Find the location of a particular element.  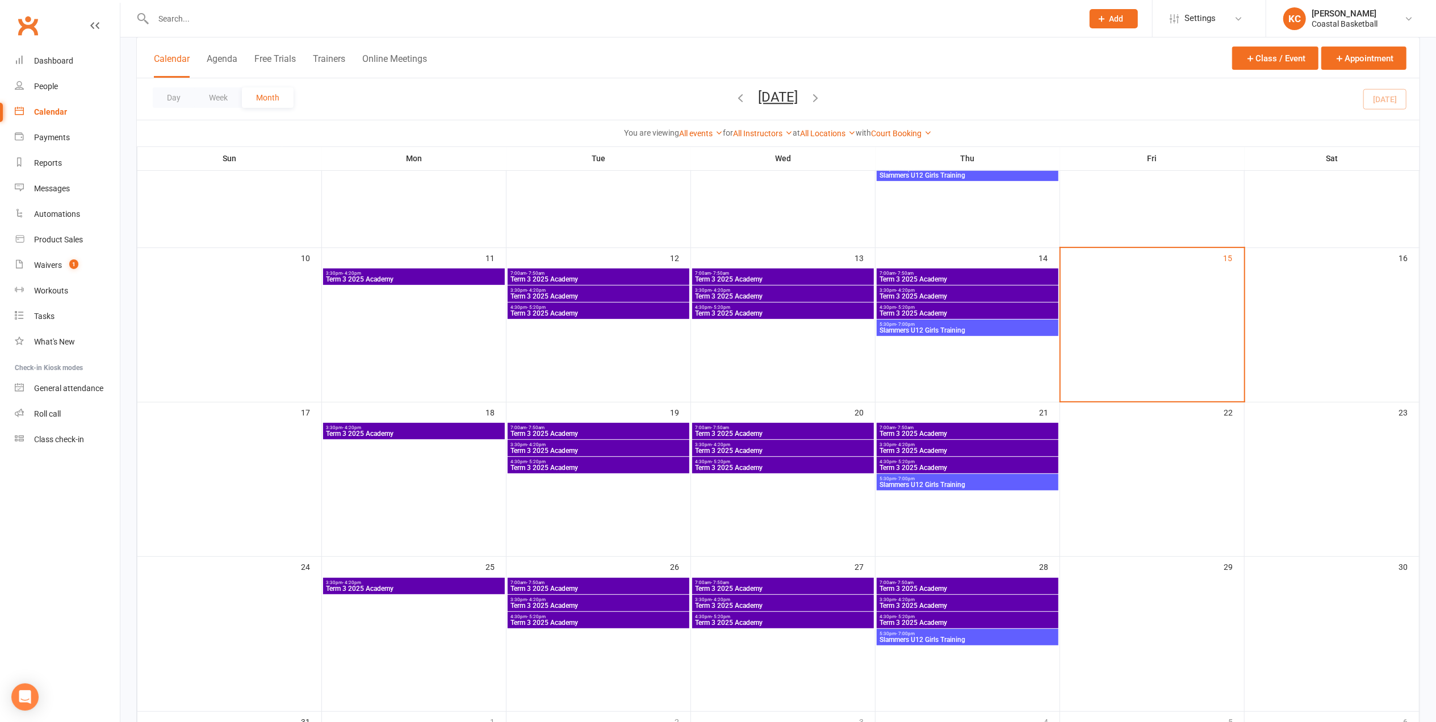

a: Class kiosk mode is located at coordinates (67, 440).